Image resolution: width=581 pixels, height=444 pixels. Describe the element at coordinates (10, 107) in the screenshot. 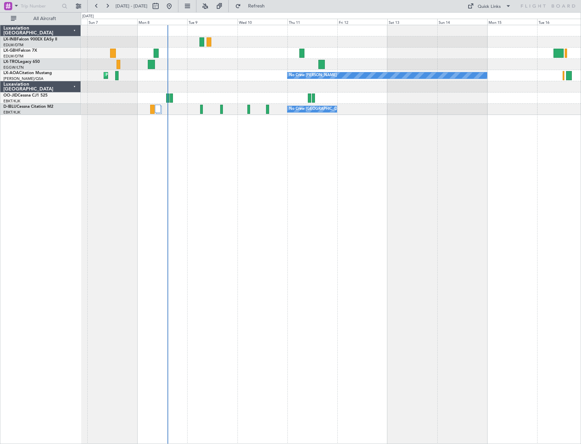

I see `span: D-IBLU` at that location.